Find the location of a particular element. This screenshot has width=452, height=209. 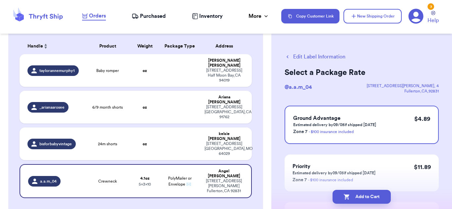

span: Crewneck is located at coordinates (107, 182).